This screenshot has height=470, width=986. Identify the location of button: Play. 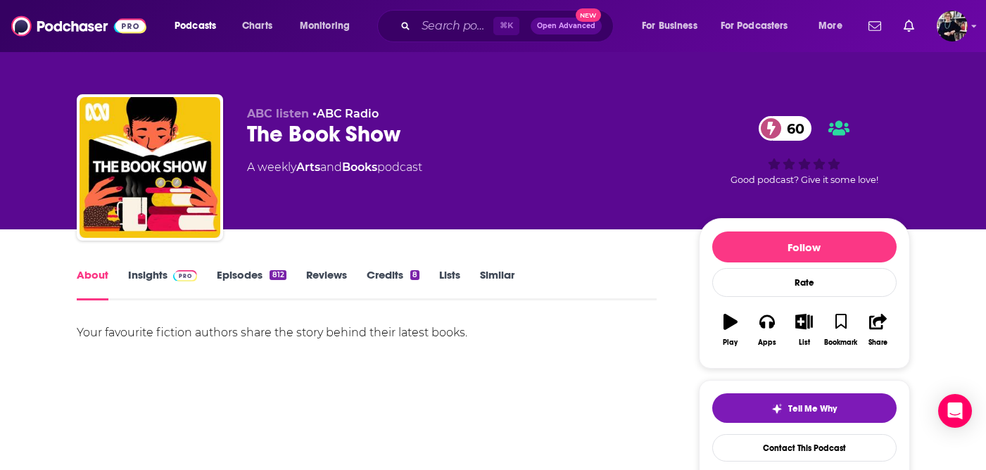
(730, 330).